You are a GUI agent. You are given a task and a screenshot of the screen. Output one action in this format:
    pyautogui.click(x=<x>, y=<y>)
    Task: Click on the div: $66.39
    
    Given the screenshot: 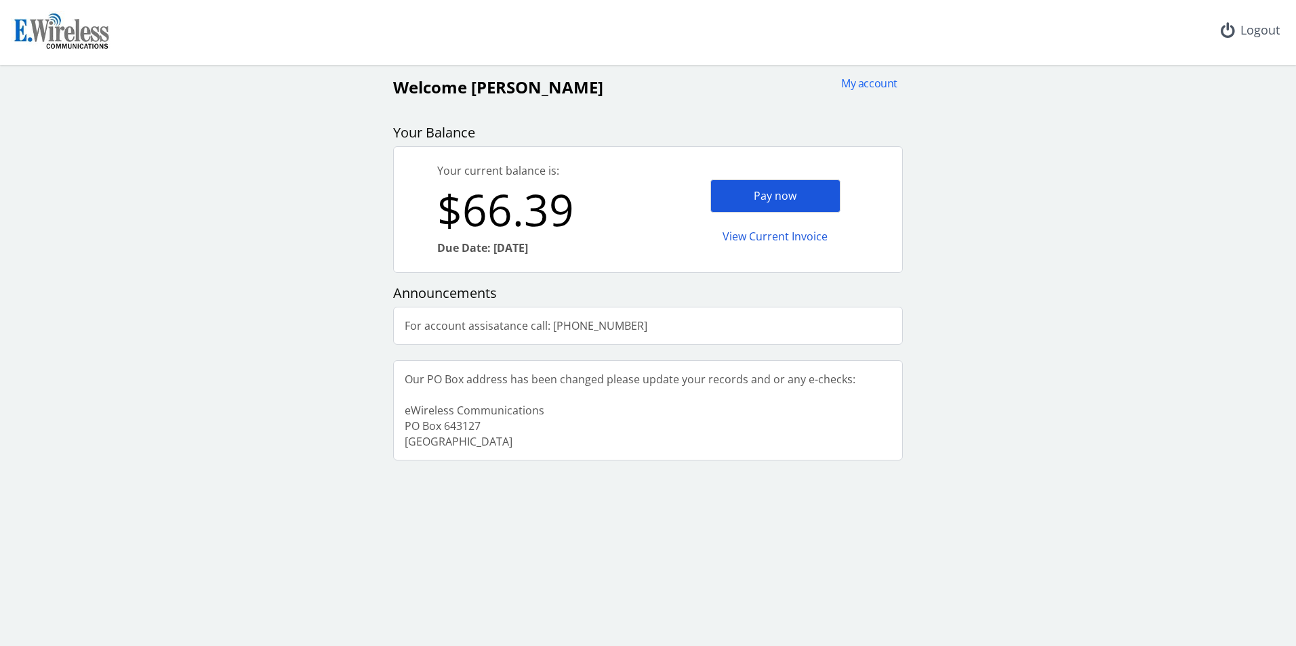 What is the action you would take?
    pyautogui.click(x=542, y=209)
    